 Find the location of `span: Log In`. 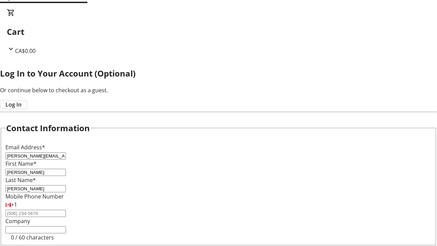

span: Log In is located at coordinates (13, 104).